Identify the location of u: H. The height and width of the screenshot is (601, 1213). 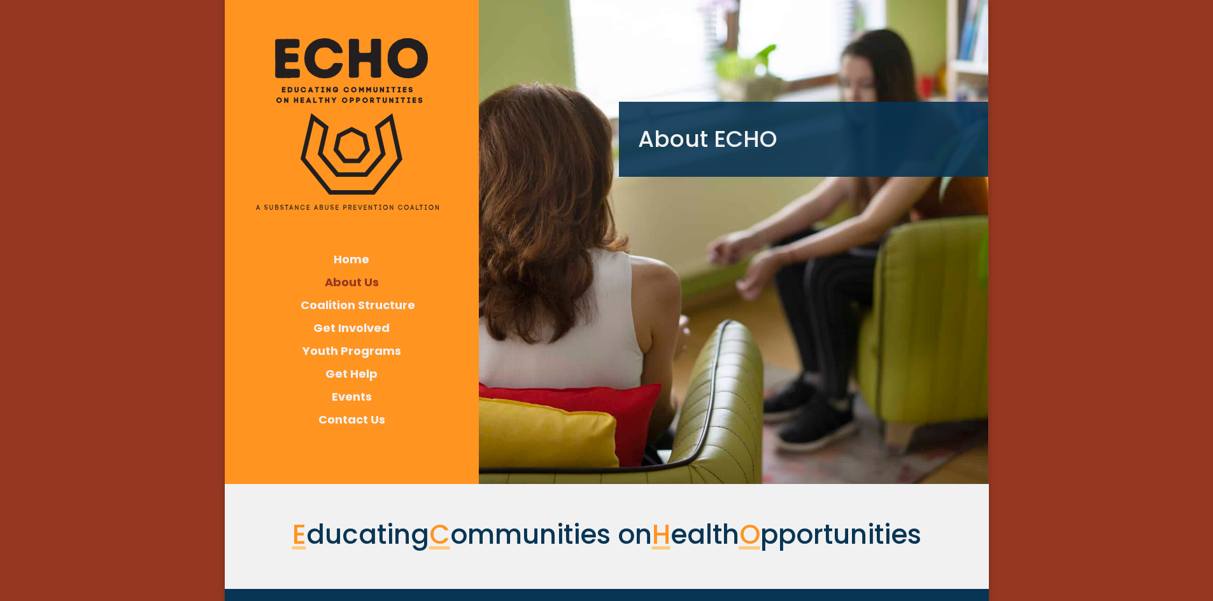
(661, 535).